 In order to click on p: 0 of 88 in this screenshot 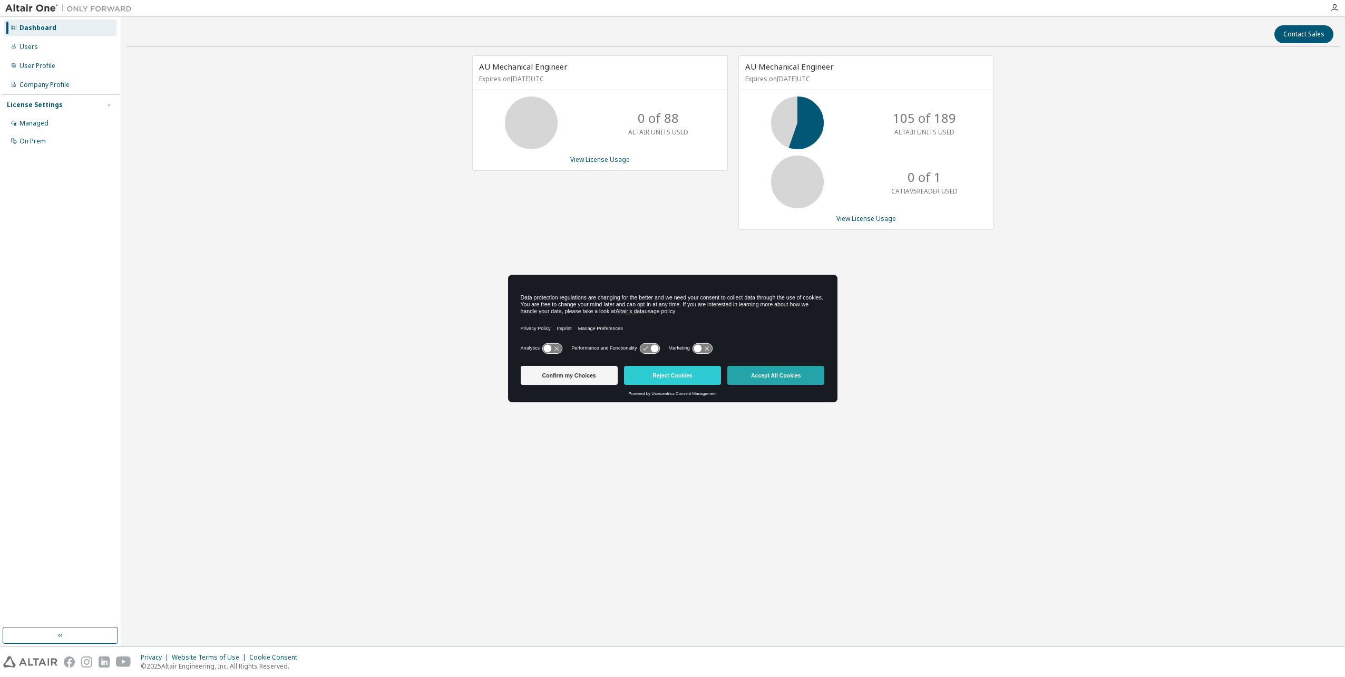, I will do `click(658, 118)`.